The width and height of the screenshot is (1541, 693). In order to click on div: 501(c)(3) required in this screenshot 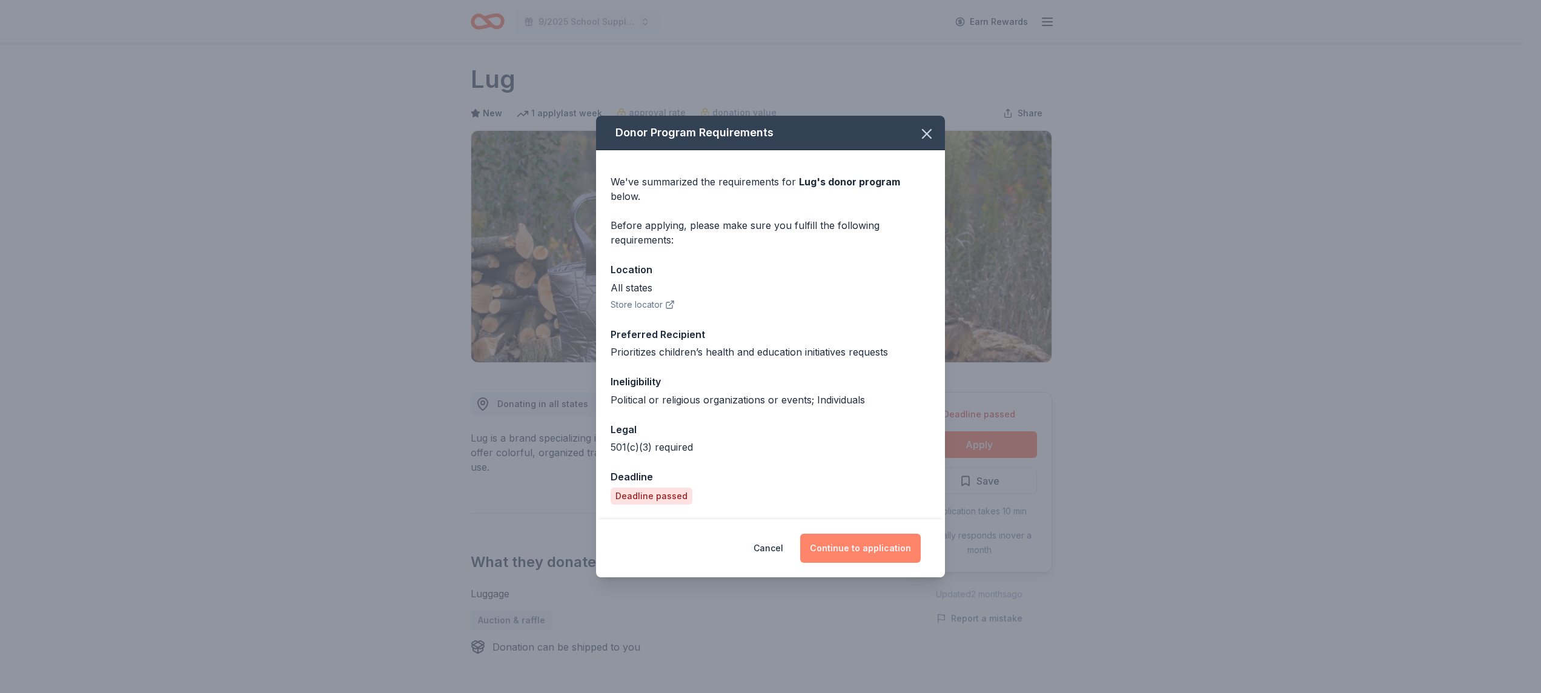, I will do `click(770, 447)`.